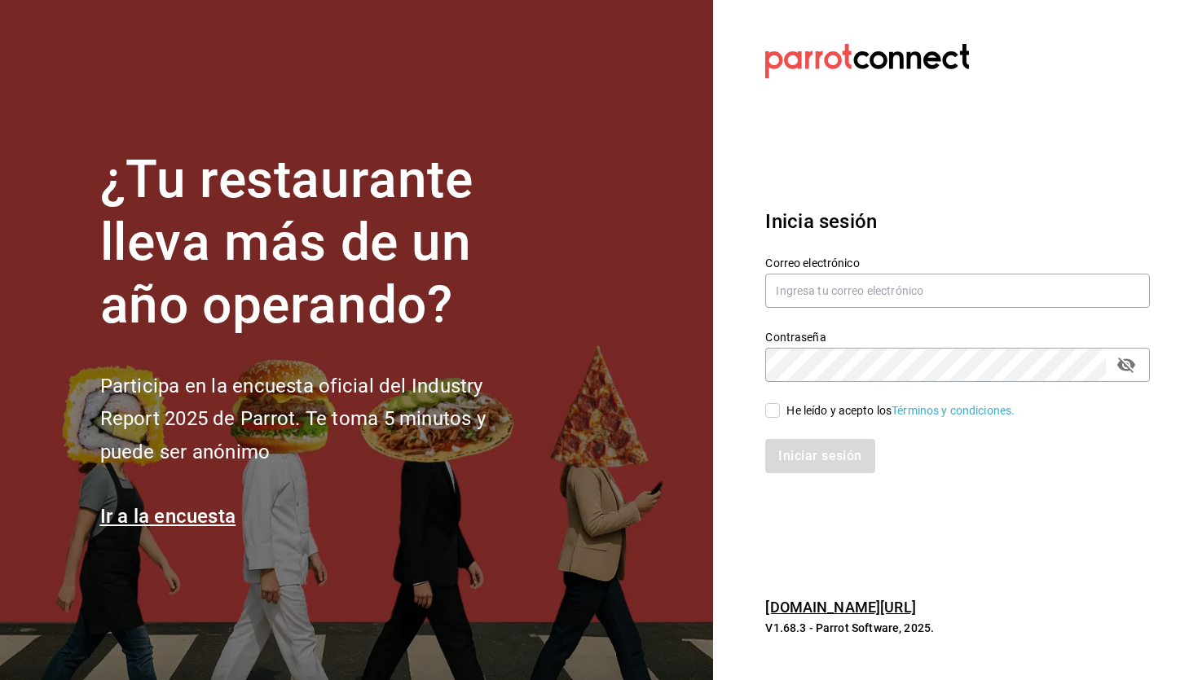 This screenshot has height=680, width=1189. I want to click on input: Ingresa tu correo electrónico, so click(958, 291).